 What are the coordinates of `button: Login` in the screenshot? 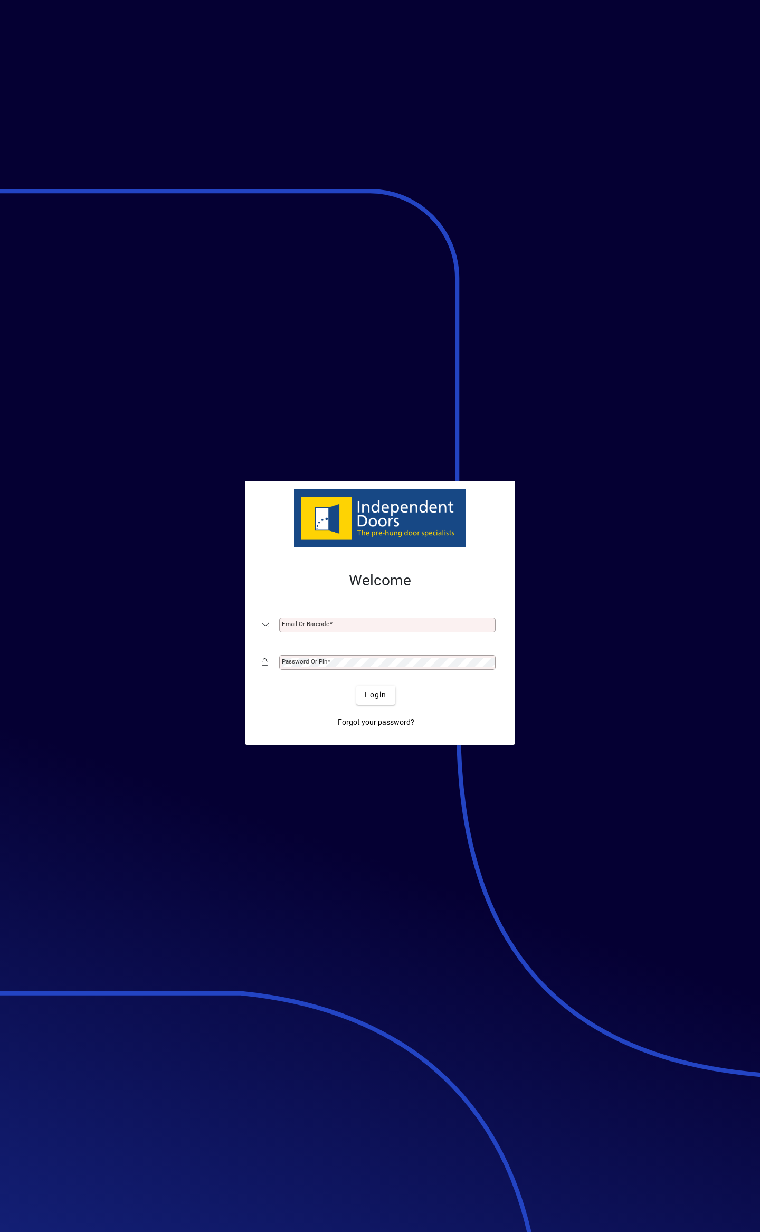 It's located at (375, 695).